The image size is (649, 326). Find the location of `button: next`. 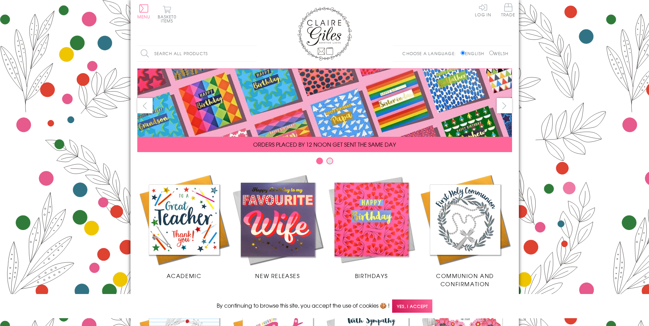

button: next is located at coordinates (504, 106).